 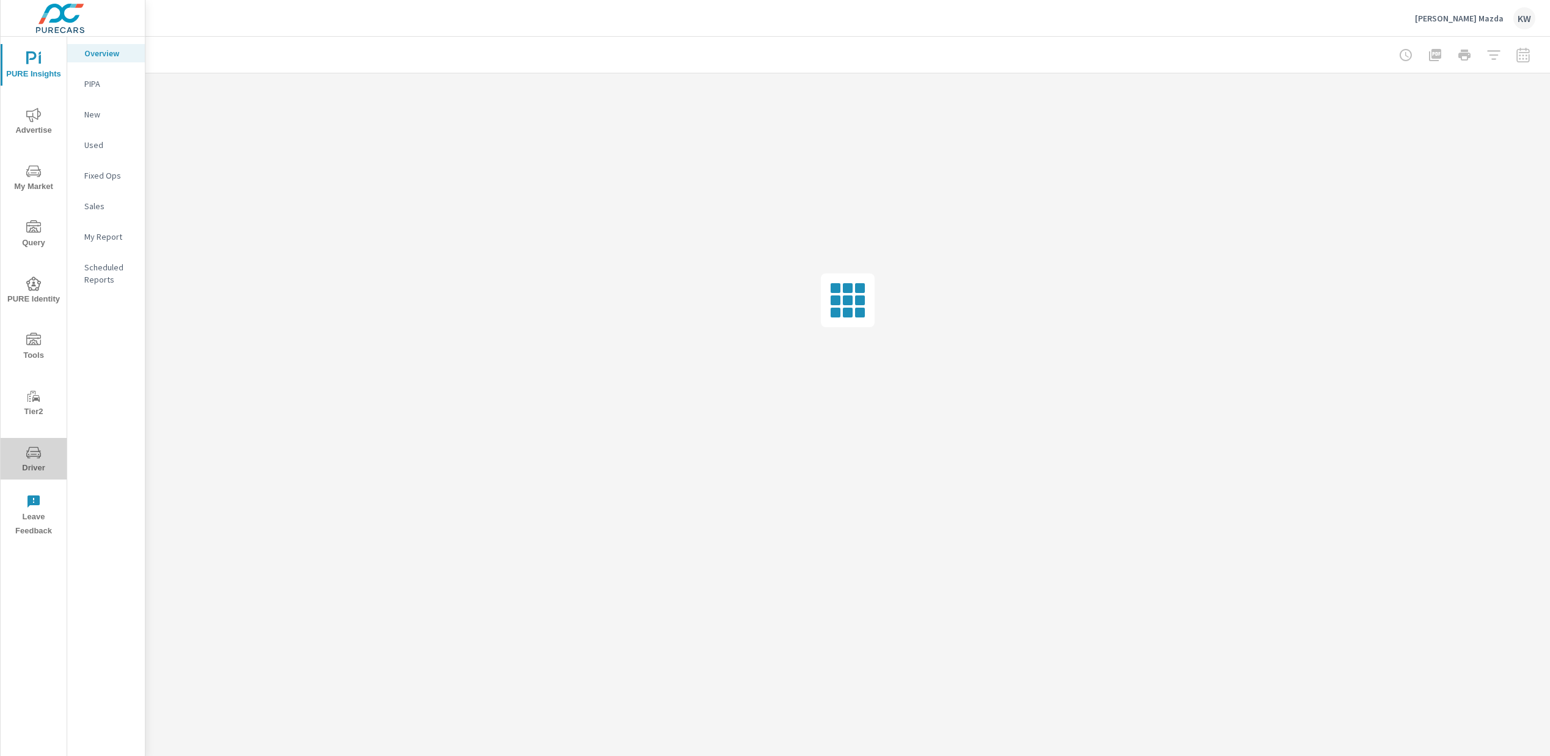 I want to click on span: Query, so click(x=34, y=235).